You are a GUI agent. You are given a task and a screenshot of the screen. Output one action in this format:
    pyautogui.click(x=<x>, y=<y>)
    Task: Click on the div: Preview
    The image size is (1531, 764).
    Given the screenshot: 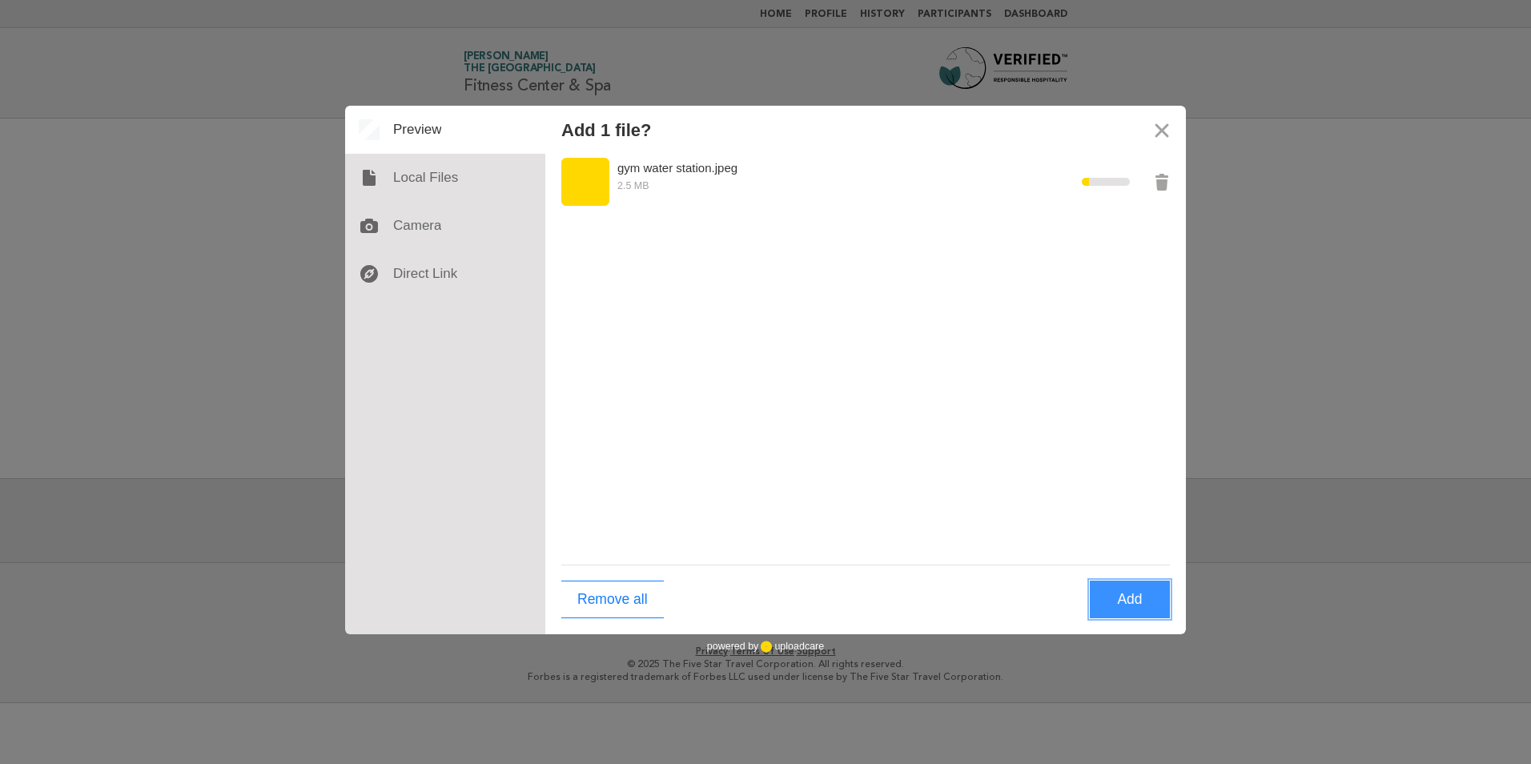 What is the action you would take?
    pyautogui.click(x=445, y=130)
    